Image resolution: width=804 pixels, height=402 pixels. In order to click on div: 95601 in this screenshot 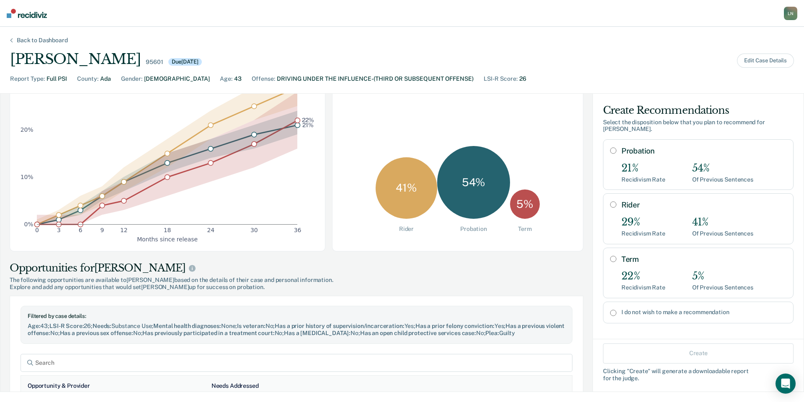, I will do `click(154, 62)`.